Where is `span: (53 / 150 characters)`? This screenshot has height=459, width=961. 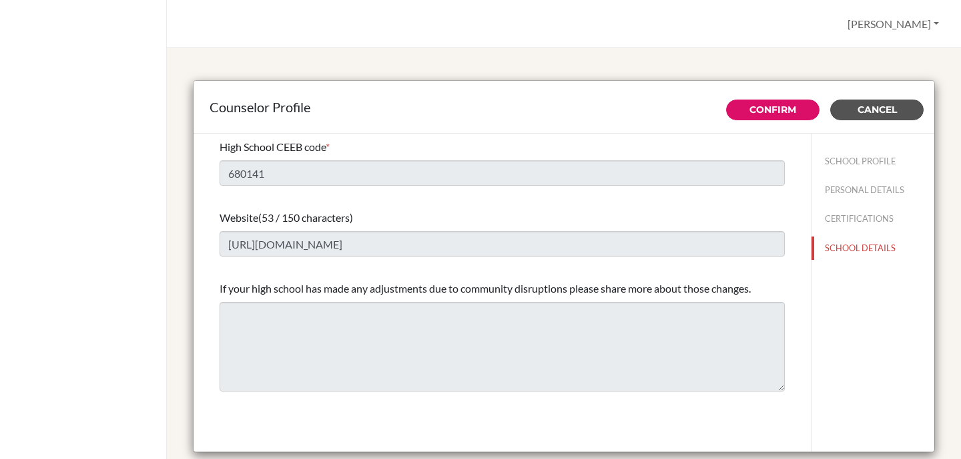
span: (53 / 150 characters) is located at coordinates (306, 217).